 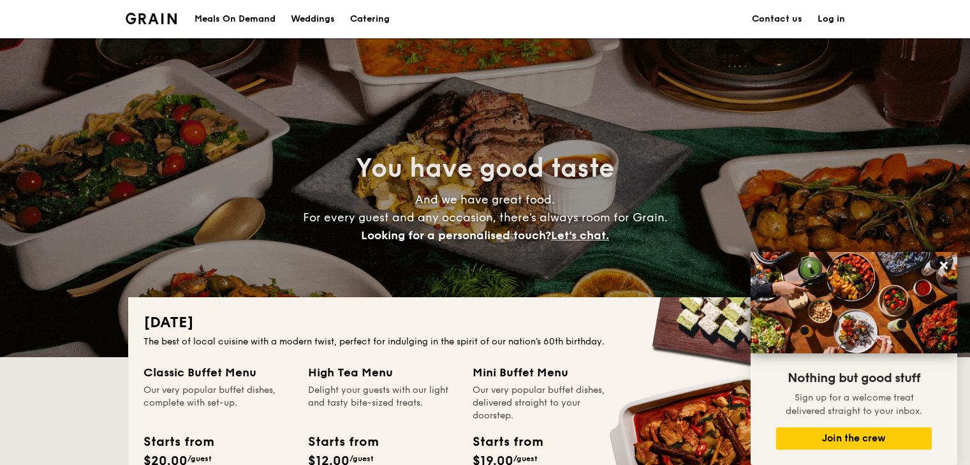 I want to click on img: DSC07876-Edit02-Large.jpeg, so click(x=854, y=302).